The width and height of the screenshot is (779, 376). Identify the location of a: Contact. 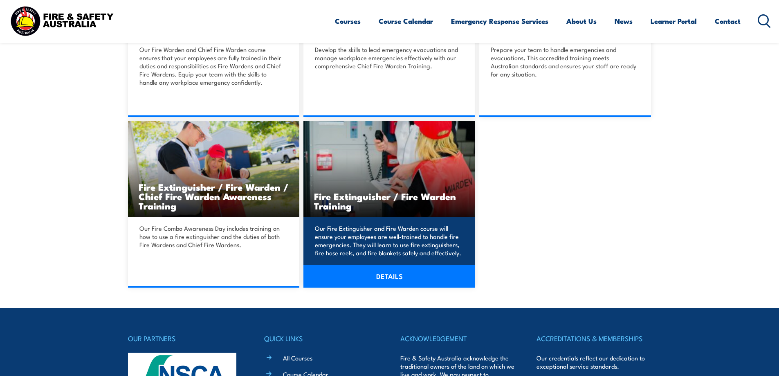
(728, 21).